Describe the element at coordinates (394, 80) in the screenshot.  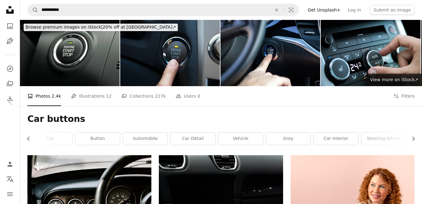
I see `span: View more on iStock ↗` at that location.